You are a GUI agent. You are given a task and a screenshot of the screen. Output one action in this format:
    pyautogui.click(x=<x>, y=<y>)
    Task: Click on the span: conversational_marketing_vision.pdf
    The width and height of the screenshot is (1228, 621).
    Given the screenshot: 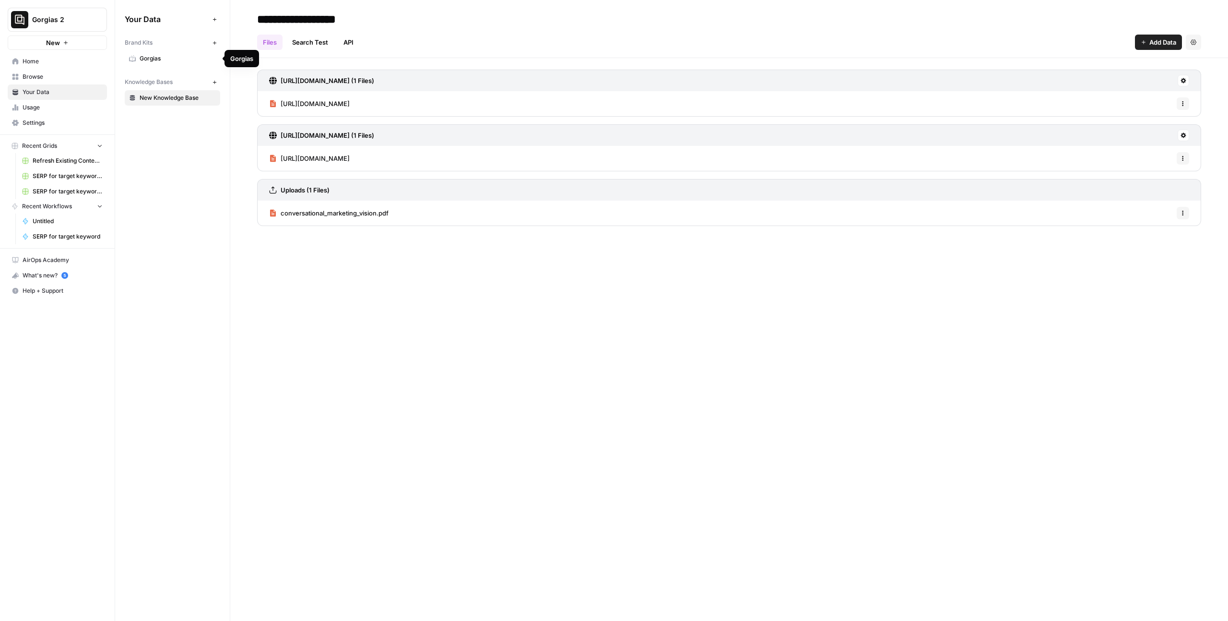 What is the action you would take?
    pyautogui.click(x=334, y=213)
    